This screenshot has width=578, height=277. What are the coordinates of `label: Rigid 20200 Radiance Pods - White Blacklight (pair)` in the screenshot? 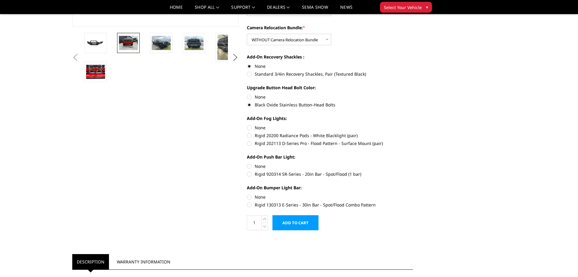 It's located at (330, 135).